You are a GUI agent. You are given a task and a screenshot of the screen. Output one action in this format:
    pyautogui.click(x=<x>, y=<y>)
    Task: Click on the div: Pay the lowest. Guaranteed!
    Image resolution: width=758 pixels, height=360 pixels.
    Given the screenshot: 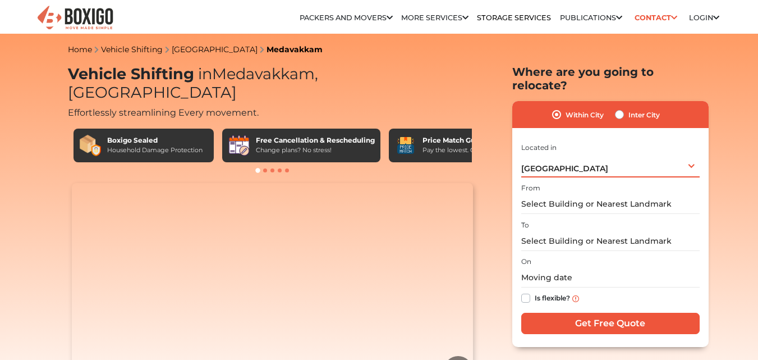 What is the action you would take?
    pyautogui.click(x=465, y=150)
    